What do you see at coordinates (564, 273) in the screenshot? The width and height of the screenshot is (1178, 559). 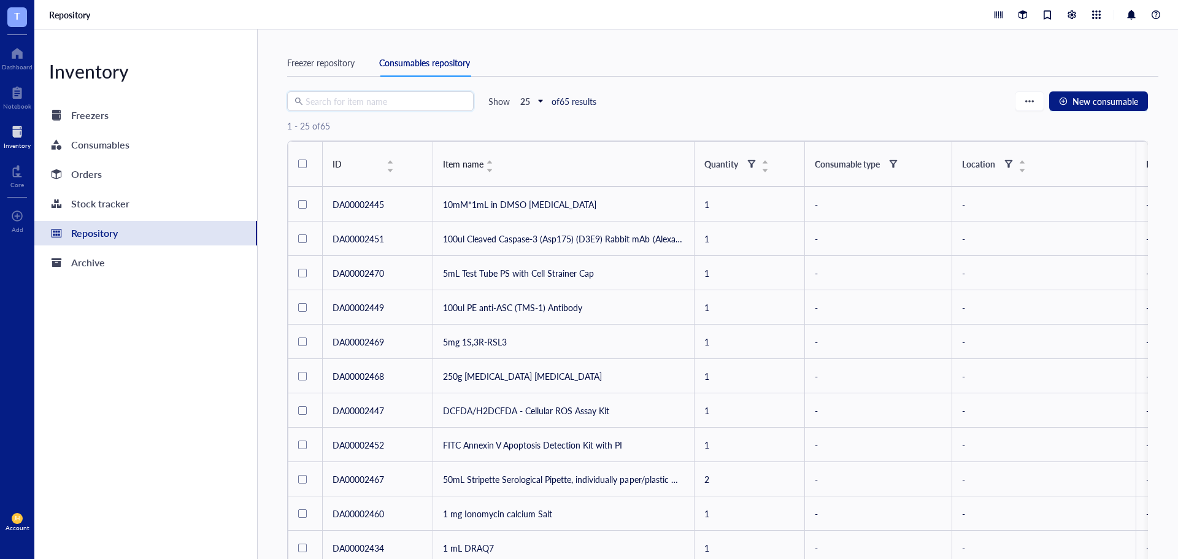 I see `td: 5mL Test Tube PS with Cell Strainer Cap` at bounding box center [564, 273].